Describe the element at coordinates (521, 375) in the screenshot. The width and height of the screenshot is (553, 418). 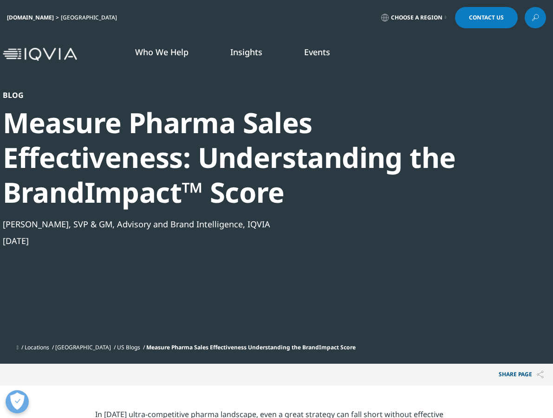
I see `button: Share PAGEShare PAGE` at that location.